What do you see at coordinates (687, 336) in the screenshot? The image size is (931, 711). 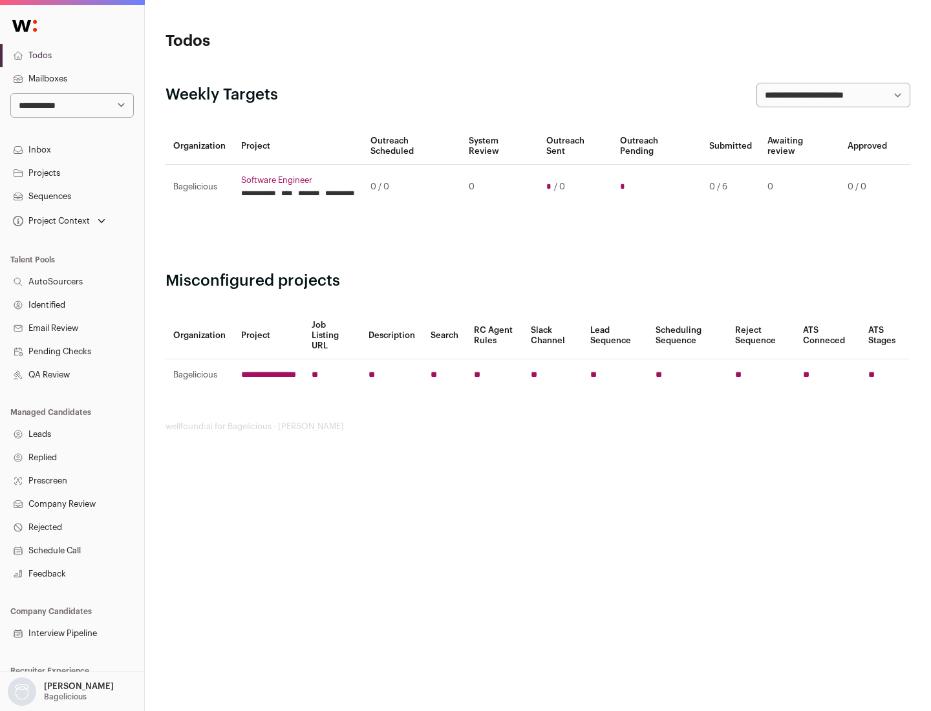 I see `th: Scheduling Sequence` at bounding box center [687, 336].